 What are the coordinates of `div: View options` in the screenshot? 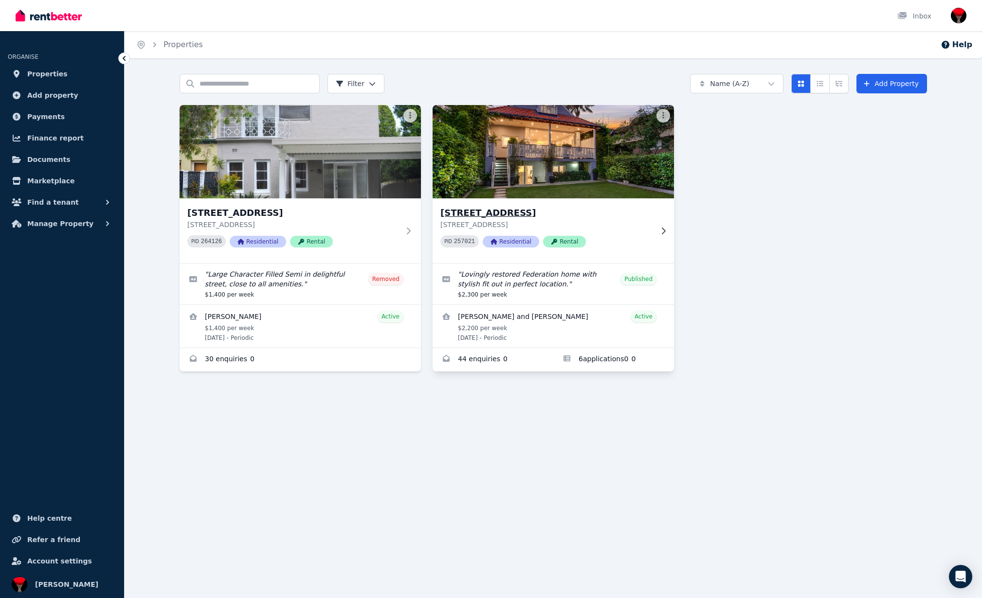 It's located at (820, 84).